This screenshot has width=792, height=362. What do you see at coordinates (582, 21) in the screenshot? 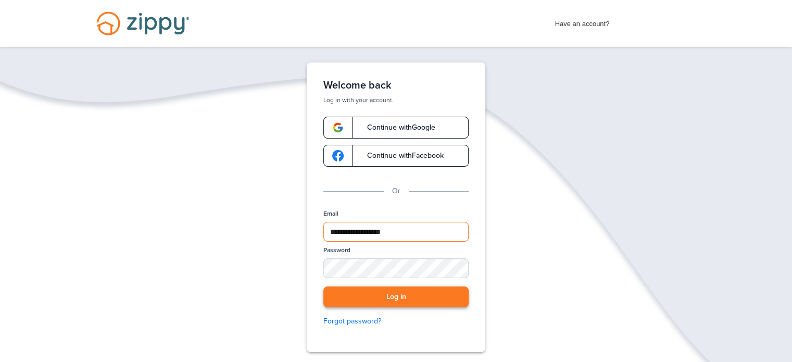
I see `span: Have an account?` at bounding box center [582, 21].